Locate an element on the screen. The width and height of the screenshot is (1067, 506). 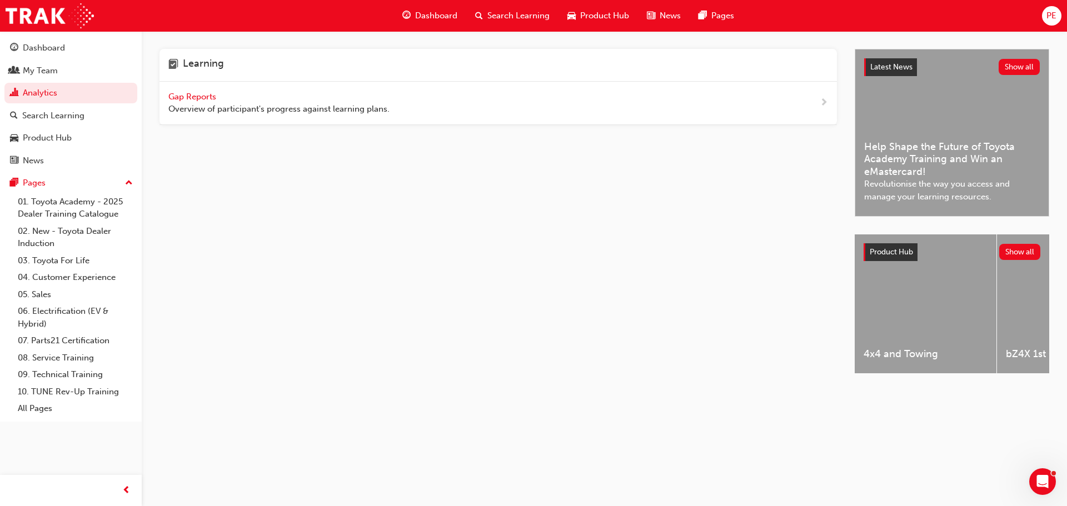
a: Trak is located at coordinates (49, 16).